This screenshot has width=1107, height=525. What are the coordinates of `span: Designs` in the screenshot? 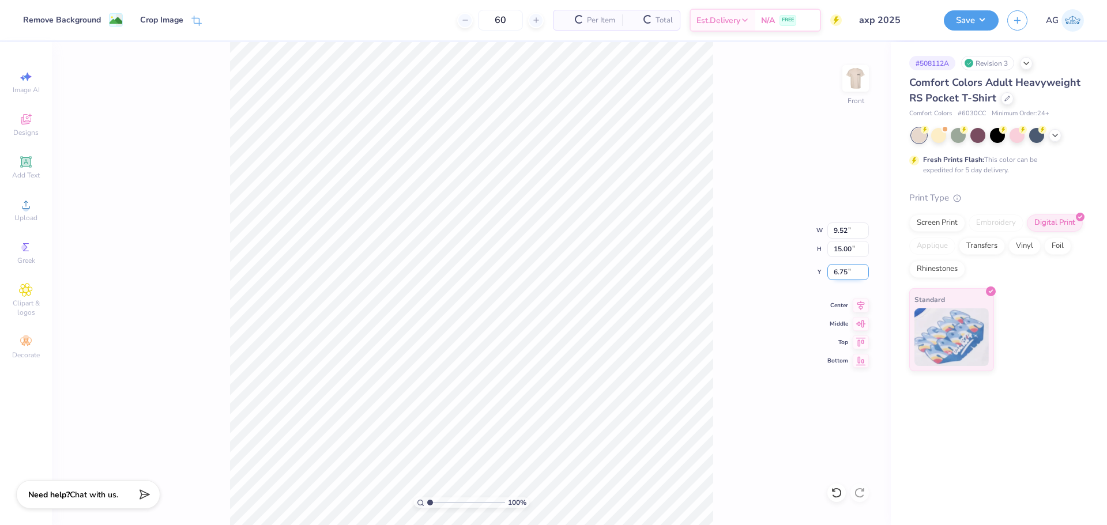 It's located at (26, 133).